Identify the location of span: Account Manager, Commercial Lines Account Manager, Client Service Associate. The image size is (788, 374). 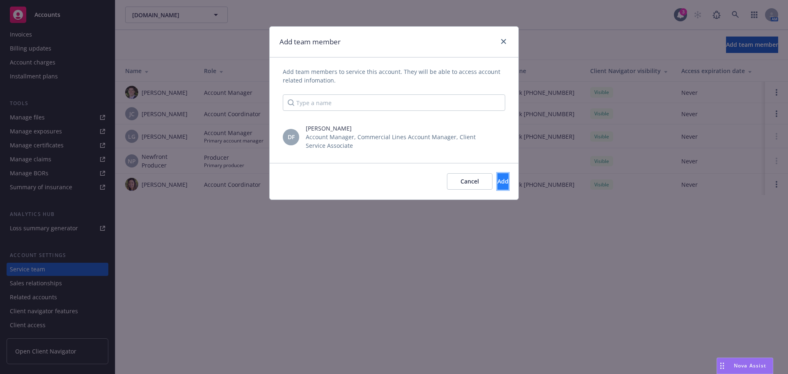
(397, 141).